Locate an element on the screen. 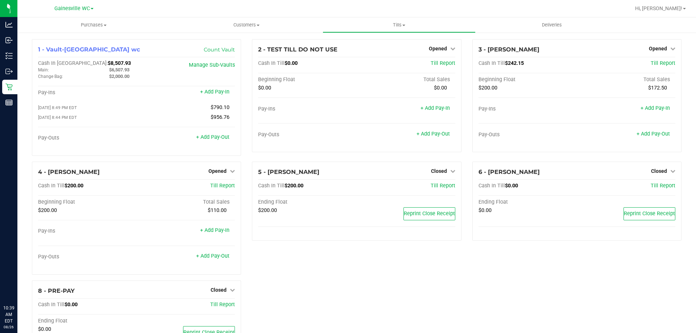  span: $790.10 is located at coordinates (220, 107).